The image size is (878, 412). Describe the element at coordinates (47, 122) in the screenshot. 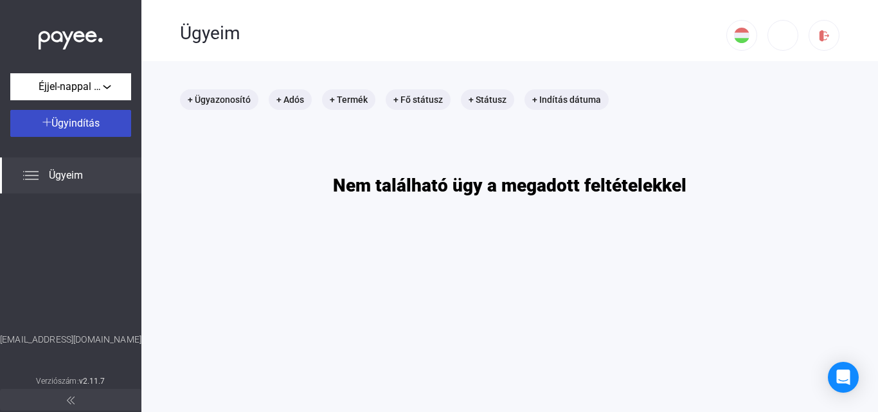

I see `img: plus-white.svg` at that location.